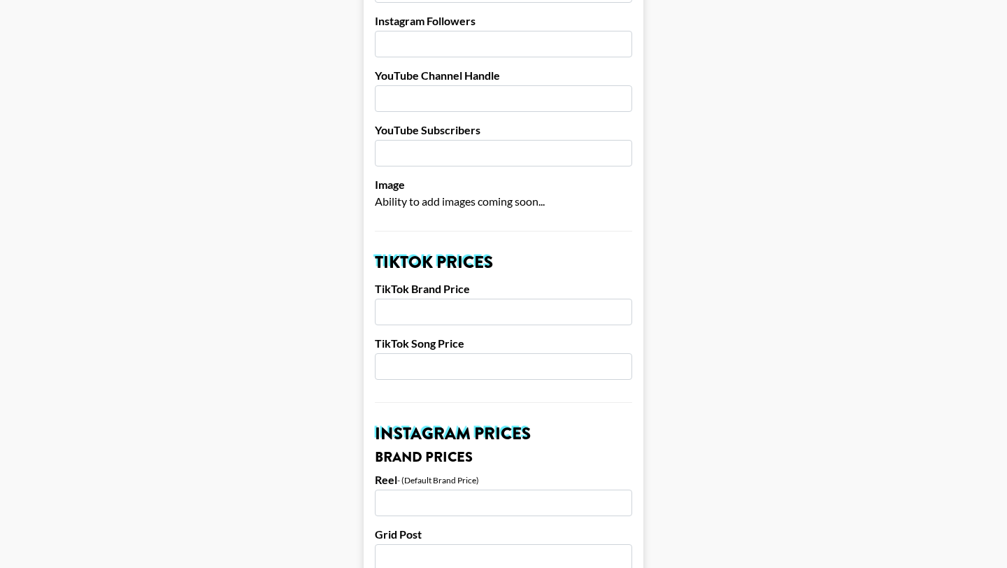 The width and height of the screenshot is (1007, 568). What do you see at coordinates (503, 289) in the screenshot?
I see `label: TikTok Brand Price` at bounding box center [503, 289].